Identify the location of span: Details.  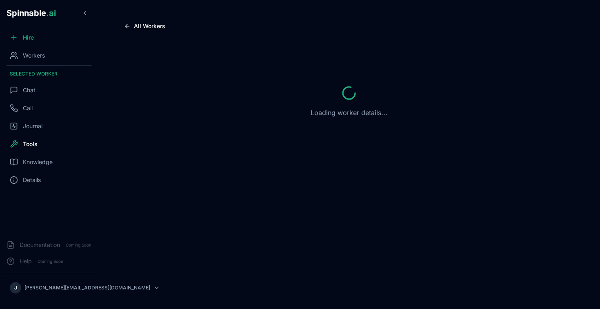
(32, 180).